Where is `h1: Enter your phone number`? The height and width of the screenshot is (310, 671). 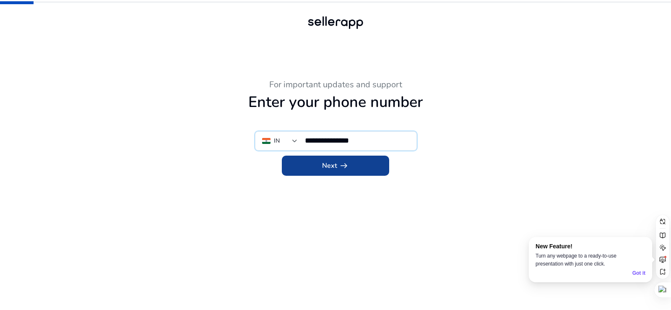
h1: Enter your phone number is located at coordinates (335, 102).